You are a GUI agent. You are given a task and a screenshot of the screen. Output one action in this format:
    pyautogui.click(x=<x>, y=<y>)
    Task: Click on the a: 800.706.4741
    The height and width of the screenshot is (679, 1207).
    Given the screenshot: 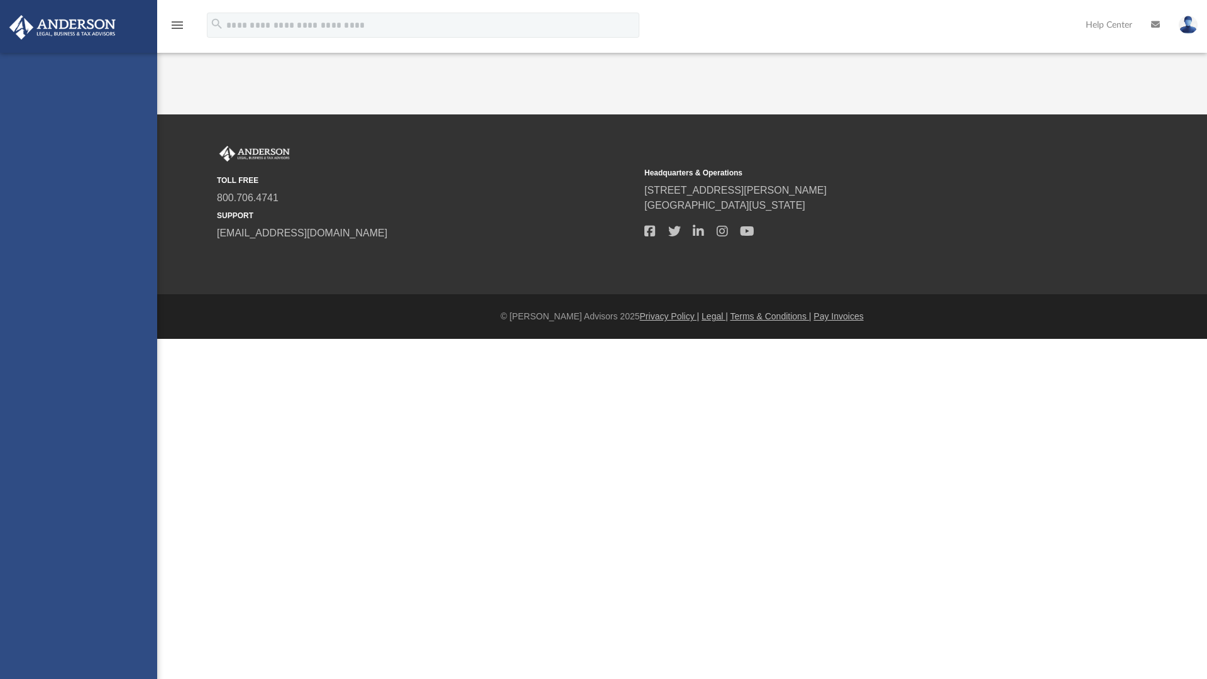 What is the action you would take?
    pyautogui.click(x=248, y=197)
    